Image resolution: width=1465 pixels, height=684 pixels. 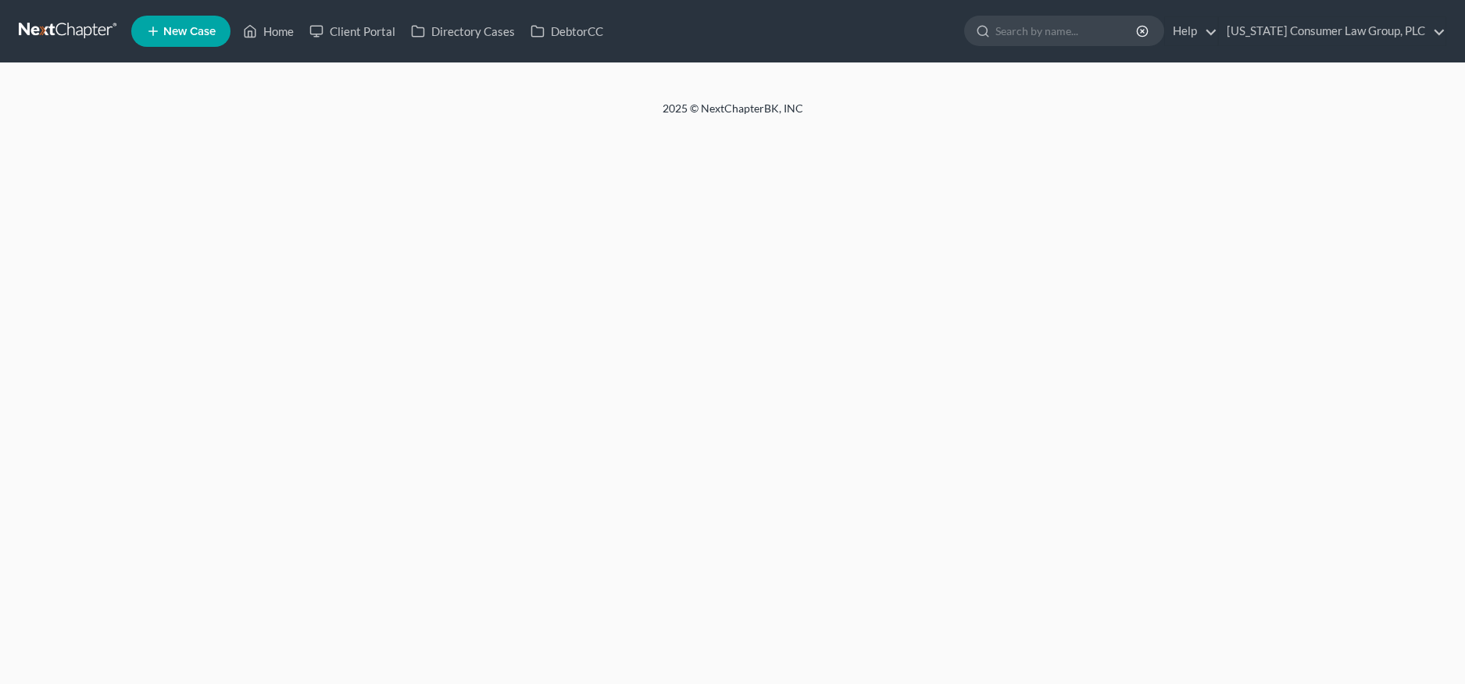 What do you see at coordinates (1066, 30) in the screenshot?
I see `input: Search by name...` at bounding box center [1066, 30].